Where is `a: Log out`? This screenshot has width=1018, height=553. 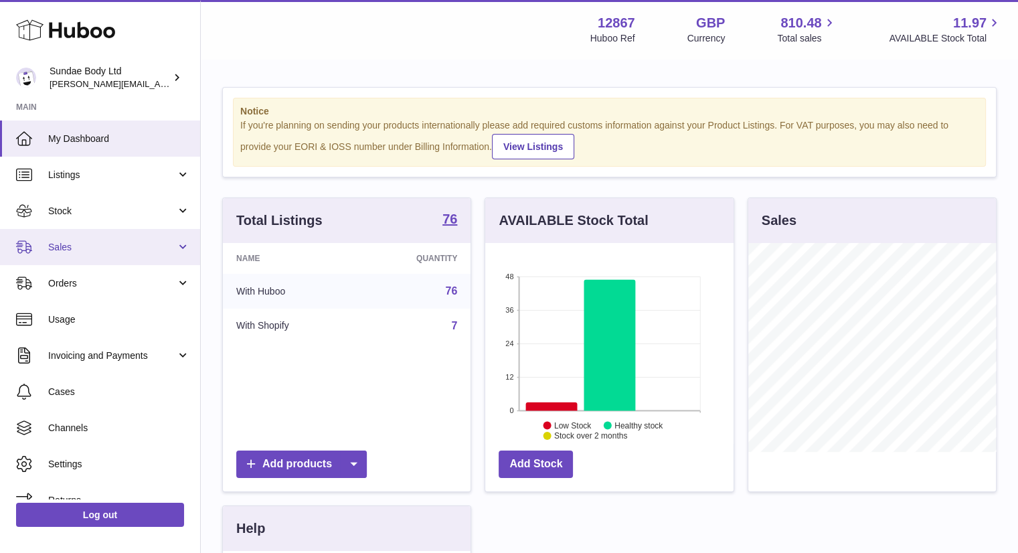 a: Log out is located at coordinates (100, 515).